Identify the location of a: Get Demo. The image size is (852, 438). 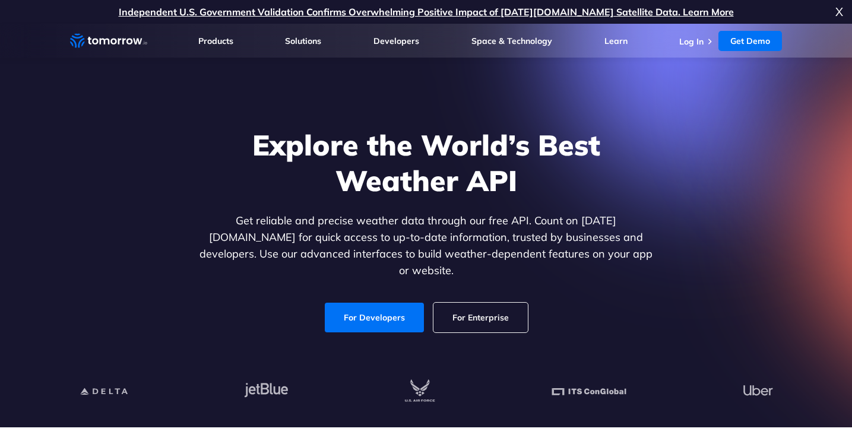
(750, 41).